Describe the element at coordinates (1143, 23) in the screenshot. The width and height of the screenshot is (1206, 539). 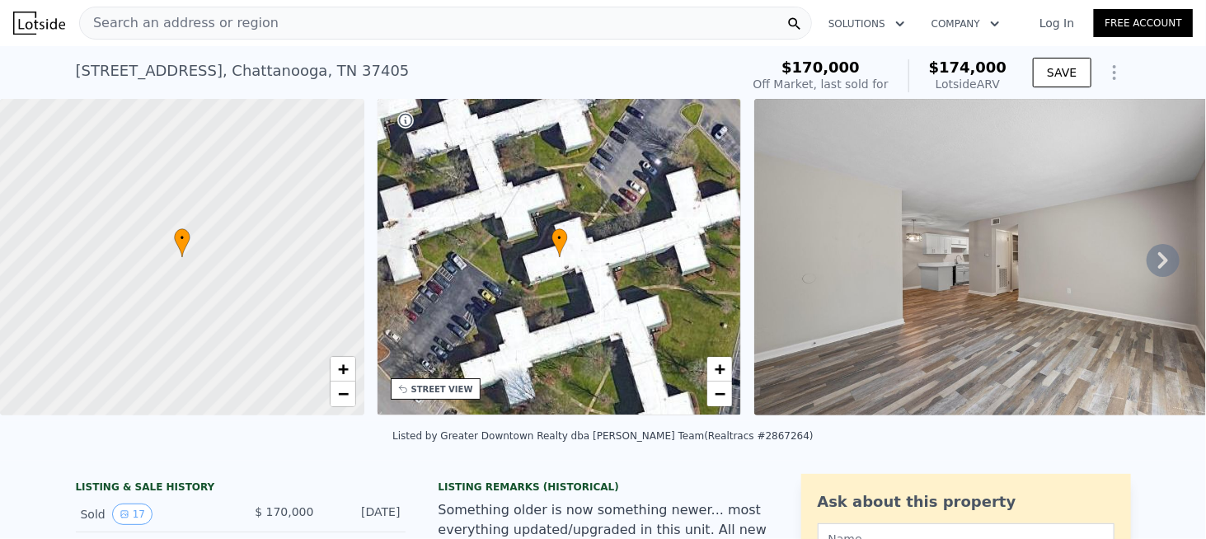
I see `a: Free Account` at that location.